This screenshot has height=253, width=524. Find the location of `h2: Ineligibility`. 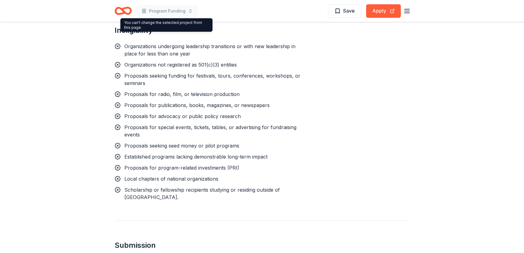

h2: Ineligibility is located at coordinates (210, 30).